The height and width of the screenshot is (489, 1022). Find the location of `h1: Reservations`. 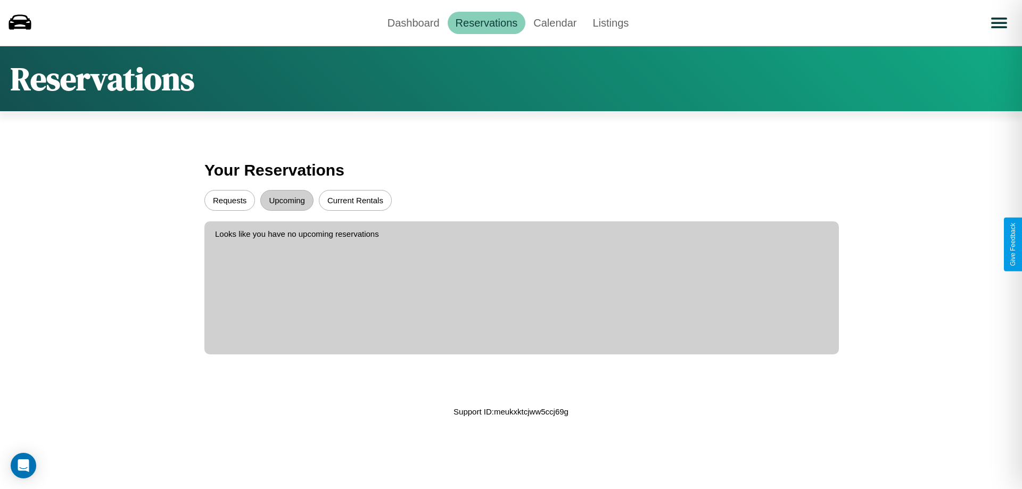

h1: Reservations is located at coordinates (102, 79).